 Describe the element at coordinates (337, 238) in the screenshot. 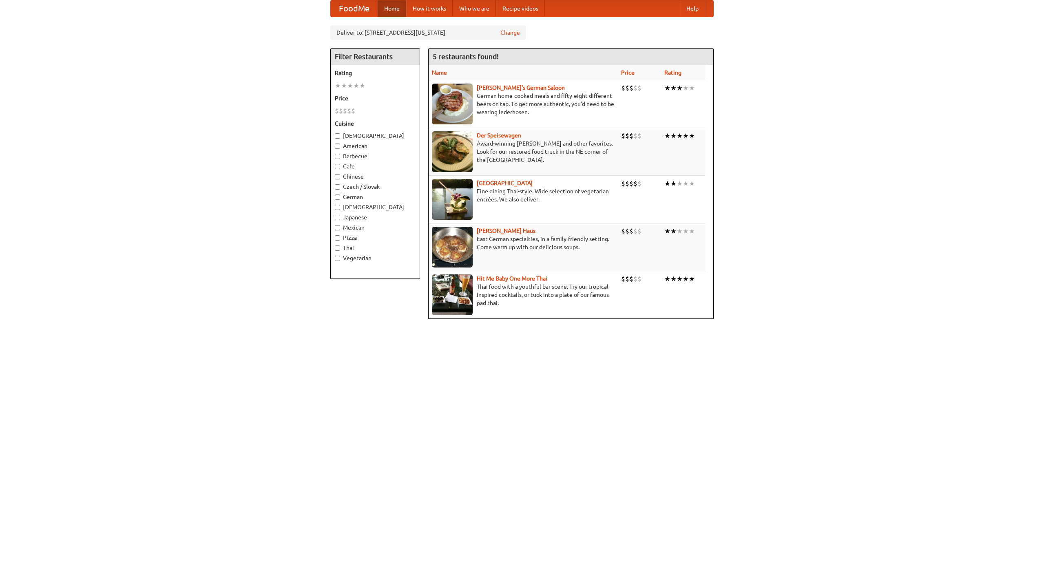

I see `input: Pizza` at that location.